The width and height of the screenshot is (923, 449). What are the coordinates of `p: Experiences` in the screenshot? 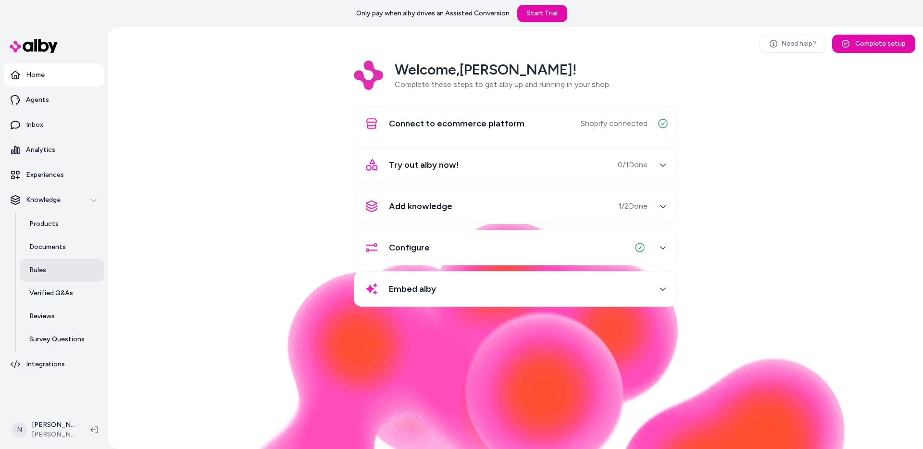 It's located at (45, 175).